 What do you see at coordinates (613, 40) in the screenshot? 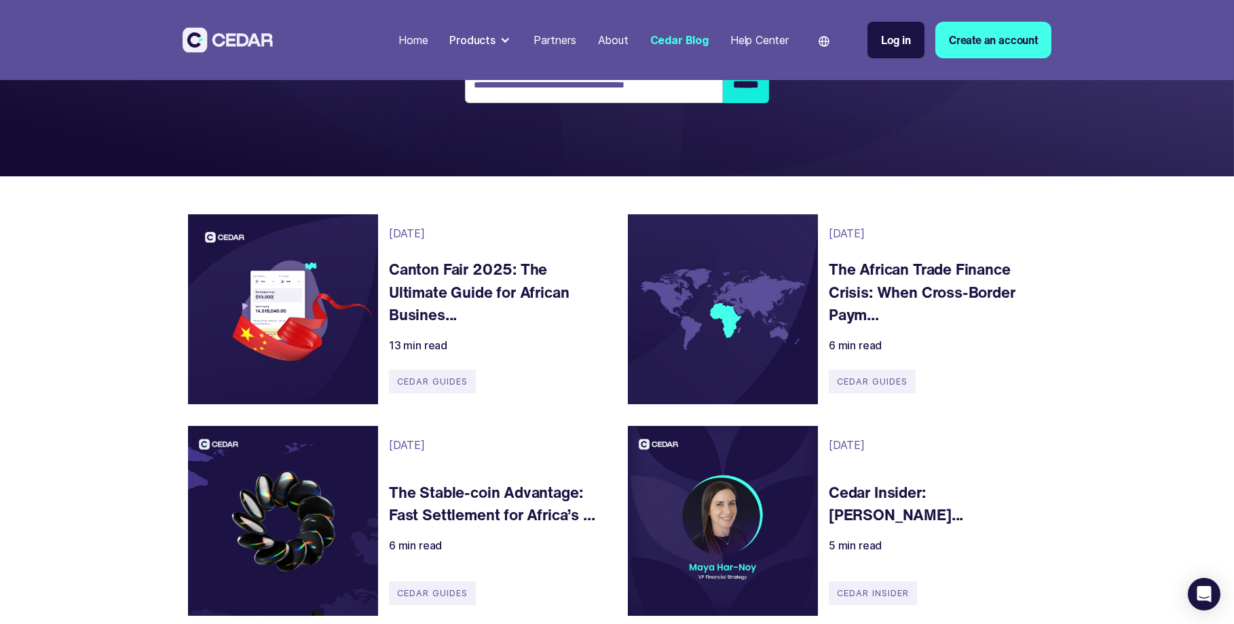
I see `div: About` at bounding box center [613, 40].